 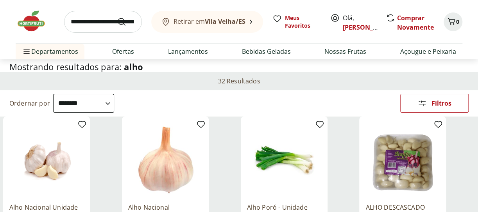 What do you see at coordinates (239, 67) in the screenshot?
I see `h1: Mostrando resultados para:` at bounding box center [239, 67].